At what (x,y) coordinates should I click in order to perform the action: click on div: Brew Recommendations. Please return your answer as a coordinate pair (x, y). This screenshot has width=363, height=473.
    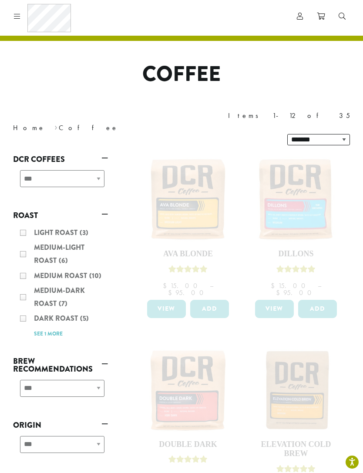
    Looking at the image, I should click on (60, 392).